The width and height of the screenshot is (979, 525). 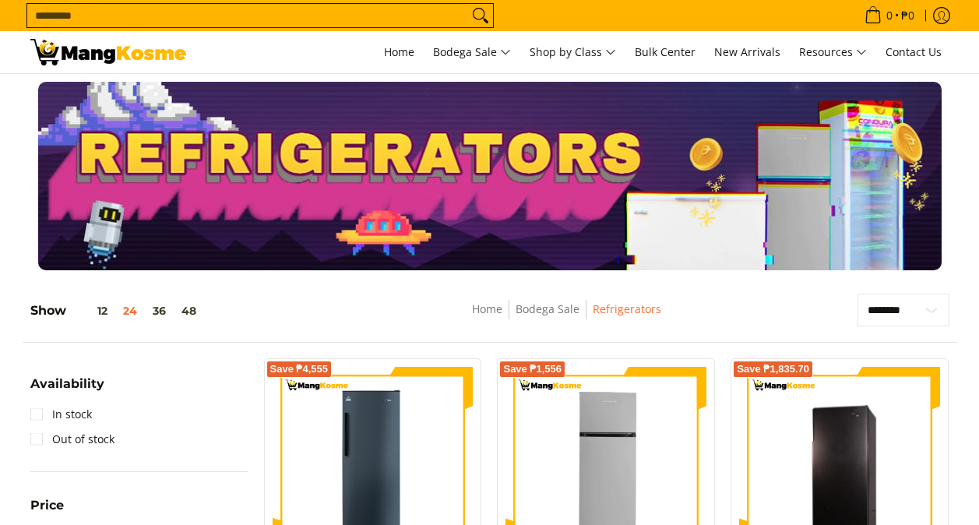 What do you see at coordinates (72, 439) in the screenshot?
I see `a: Out of stock` at bounding box center [72, 439].